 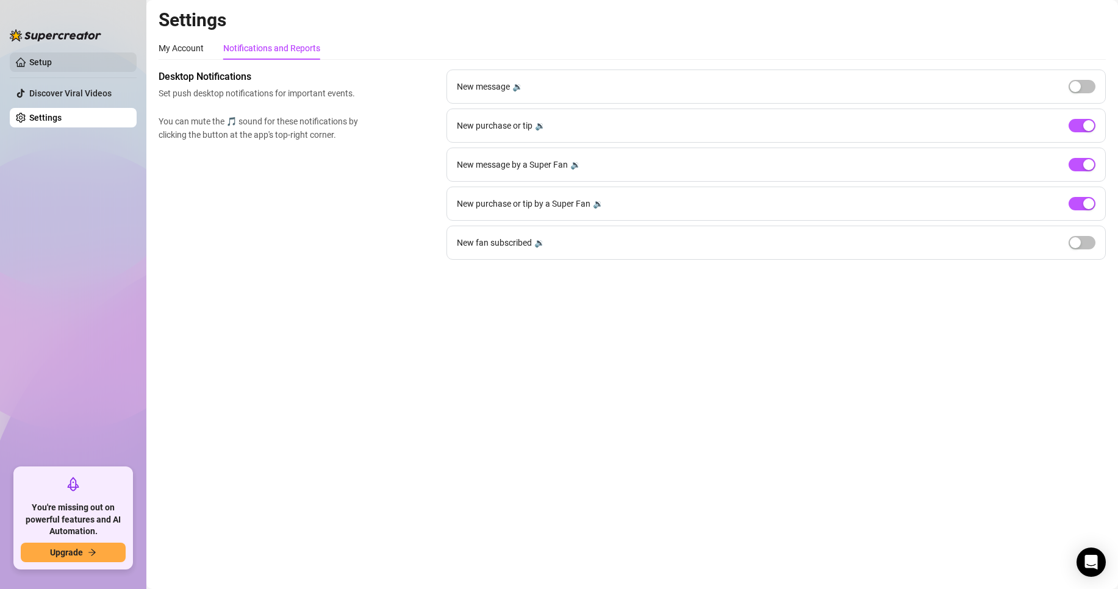 What do you see at coordinates (1091, 562) in the screenshot?
I see `div: Open Intercom Messenger` at bounding box center [1091, 562].